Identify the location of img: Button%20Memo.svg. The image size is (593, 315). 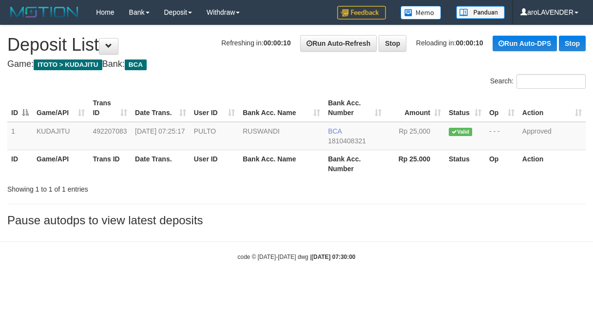
(421, 13).